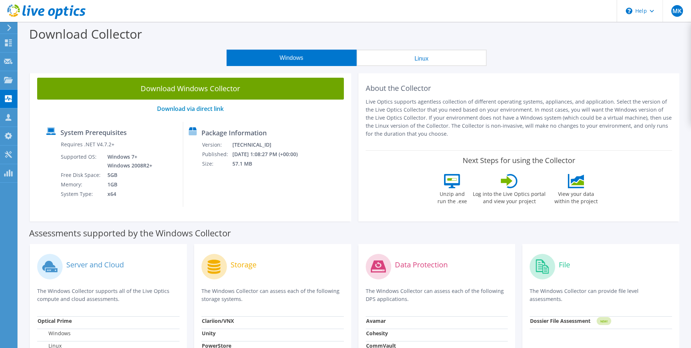 The image size is (691, 348). What do you see at coordinates (519, 160) in the screenshot?
I see `label: Next Steps for using the Collector` at bounding box center [519, 160].